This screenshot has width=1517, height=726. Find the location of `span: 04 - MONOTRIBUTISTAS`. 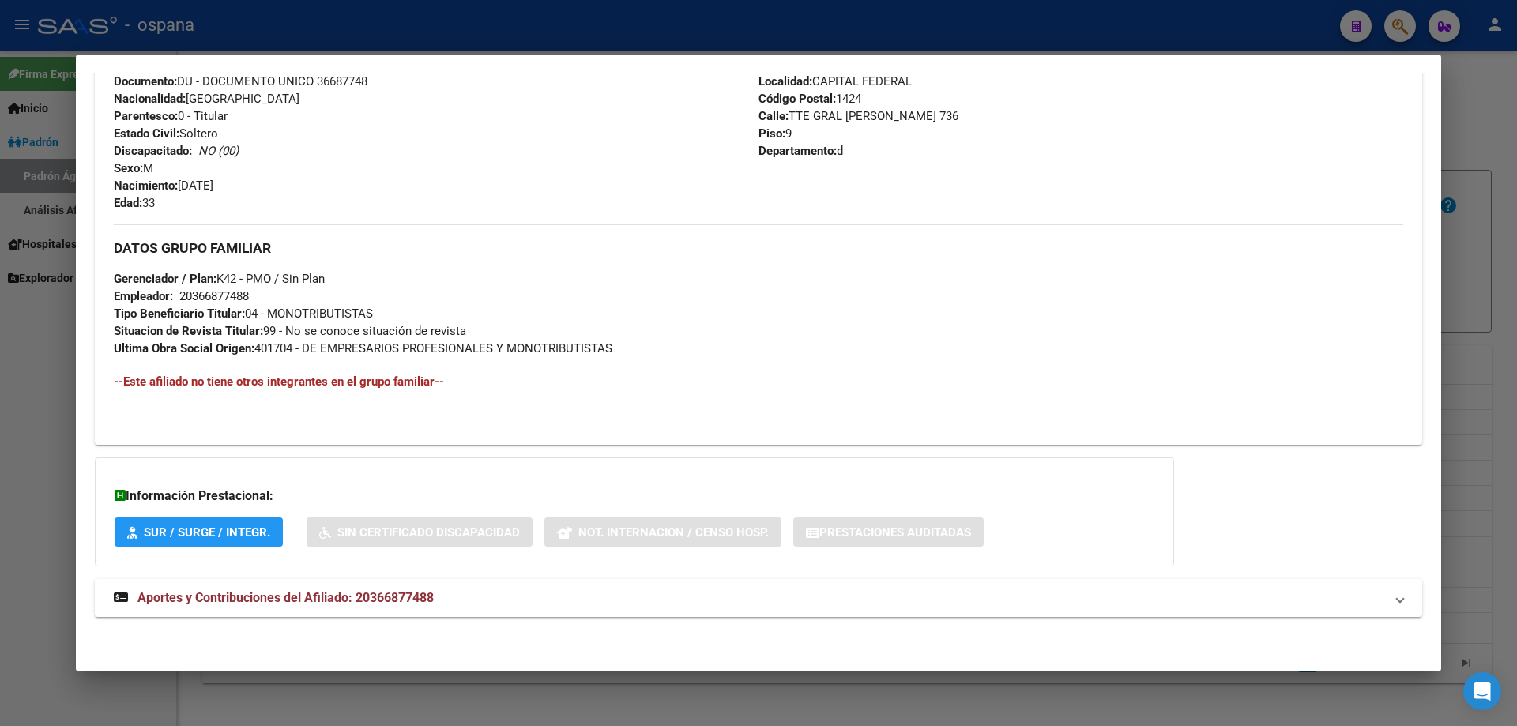

span: 04 - MONOTRIBUTISTAS is located at coordinates (243, 314).